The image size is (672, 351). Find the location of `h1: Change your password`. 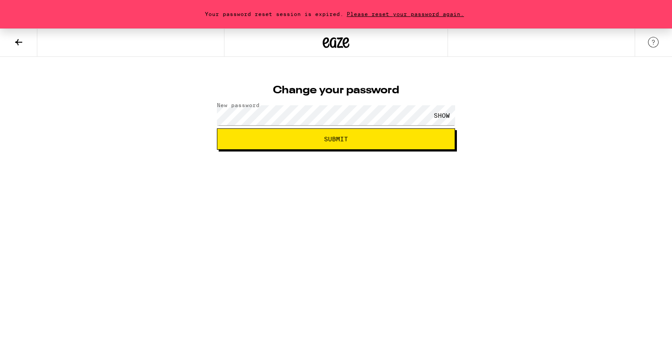

h1: Change your password is located at coordinates (336, 91).